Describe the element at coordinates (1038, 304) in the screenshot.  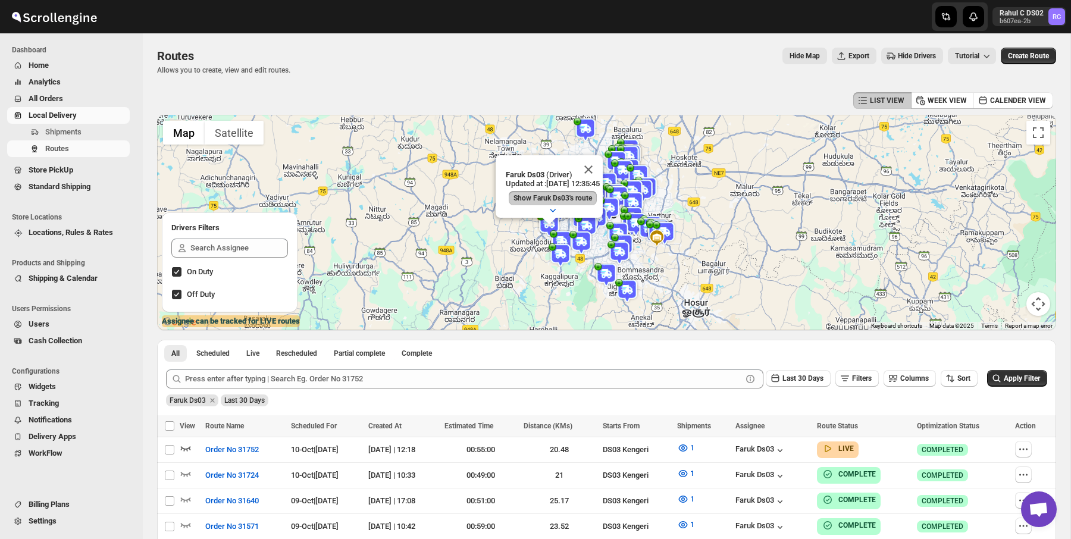
I see `button: Map camera controls` at that location.